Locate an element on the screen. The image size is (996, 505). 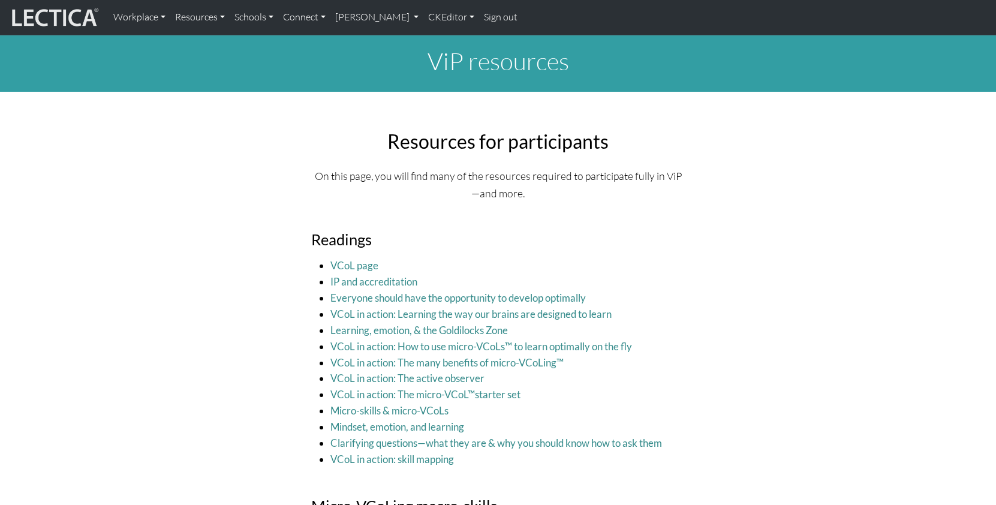
img: lecticalive is located at coordinates (54, 17).